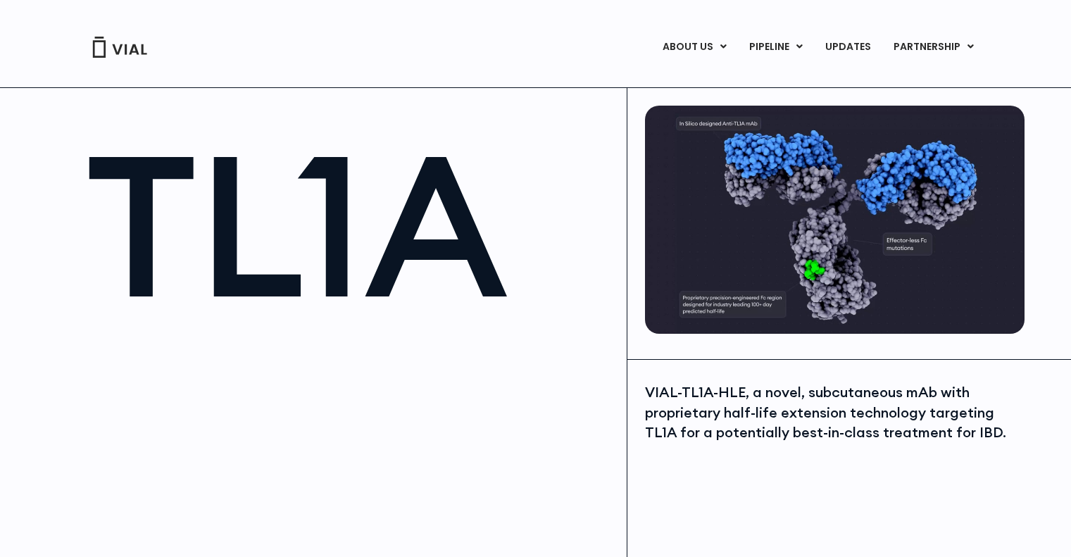 Image resolution: width=1071 pixels, height=557 pixels. What do you see at coordinates (775, 47) in the screenshot?
I see `a: PIPELINEMenu Toggle` at bounding box center [775, 47].